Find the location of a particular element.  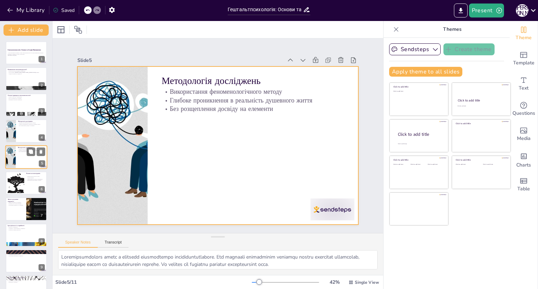

div: Get real-time input from your audience is located at coordinates (524, 109).